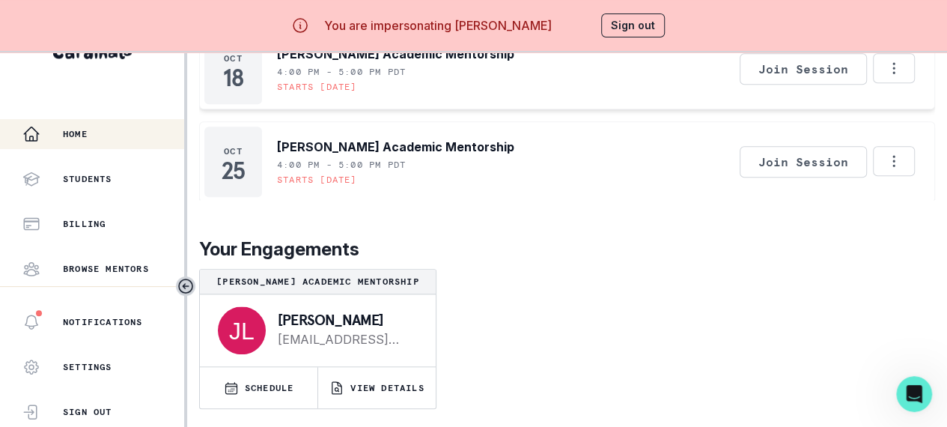 The height and width of the screenshot is (427, 947). Describe the element at coordinates (633, 25) in the screenshot. I see `button: Sign out` at that location.